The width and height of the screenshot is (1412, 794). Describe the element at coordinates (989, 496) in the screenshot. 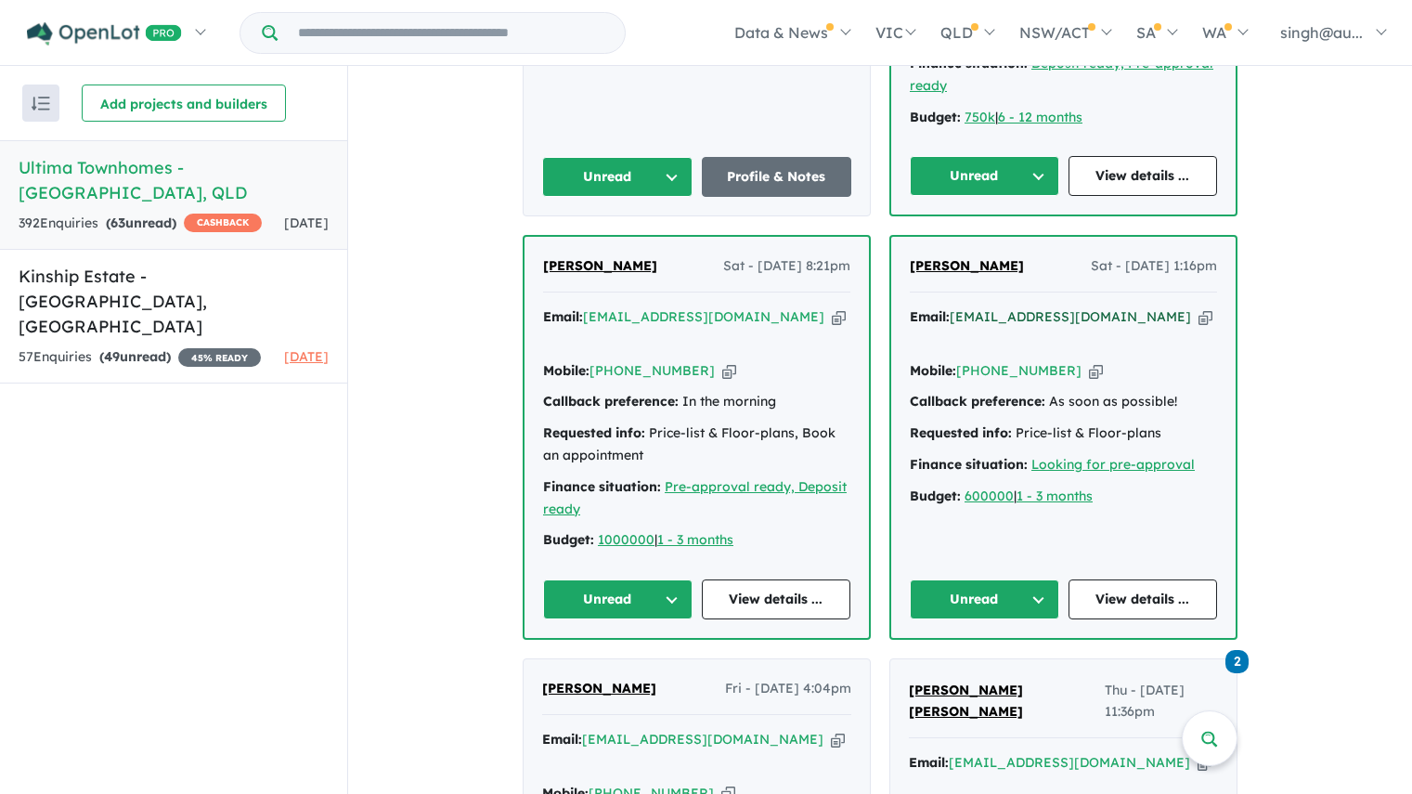

I see `a: 600000` at that location.